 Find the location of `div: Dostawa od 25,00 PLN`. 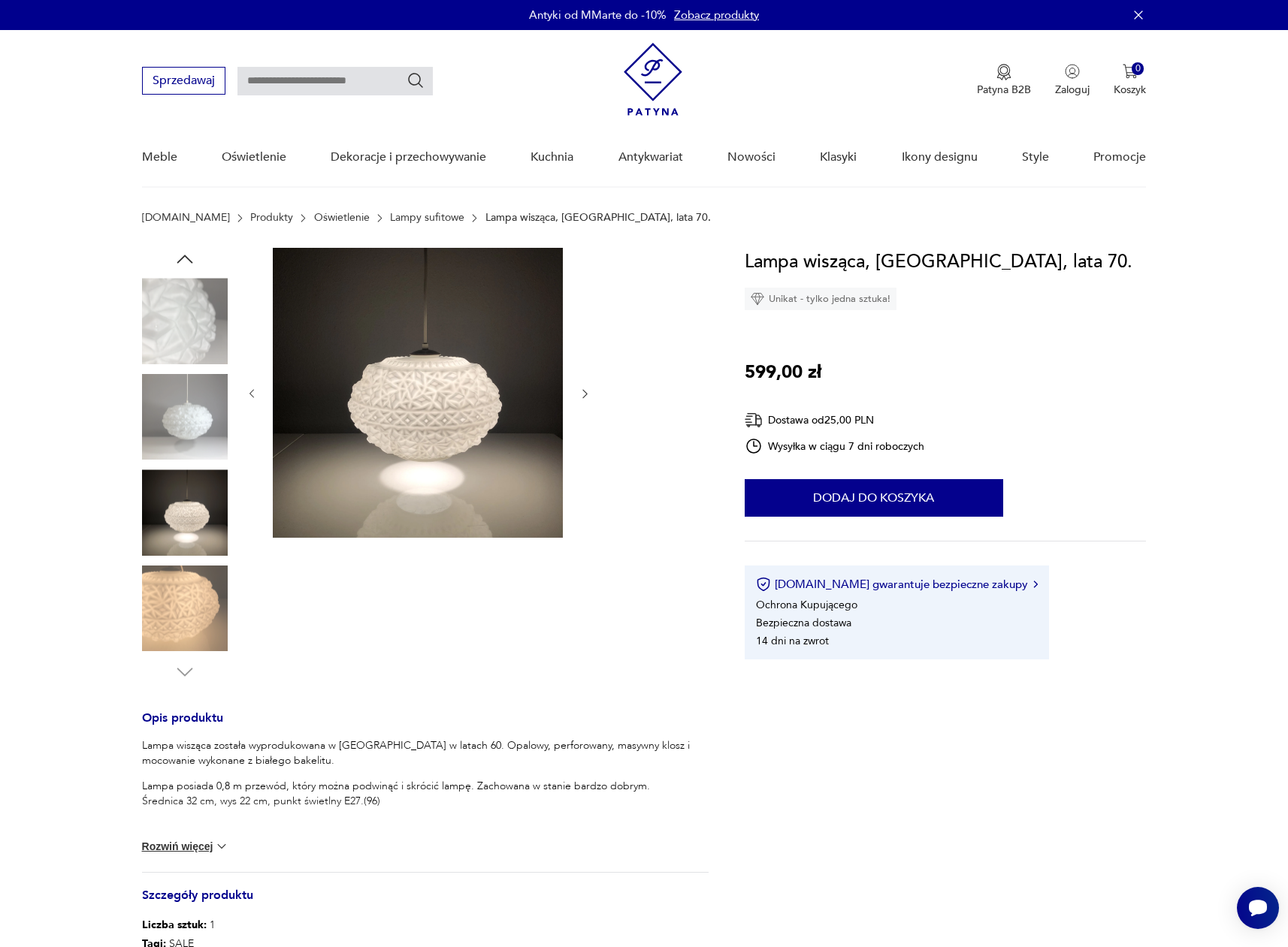

div: Dostawa od 25,00 PLN is located at coordinates (835, 420).